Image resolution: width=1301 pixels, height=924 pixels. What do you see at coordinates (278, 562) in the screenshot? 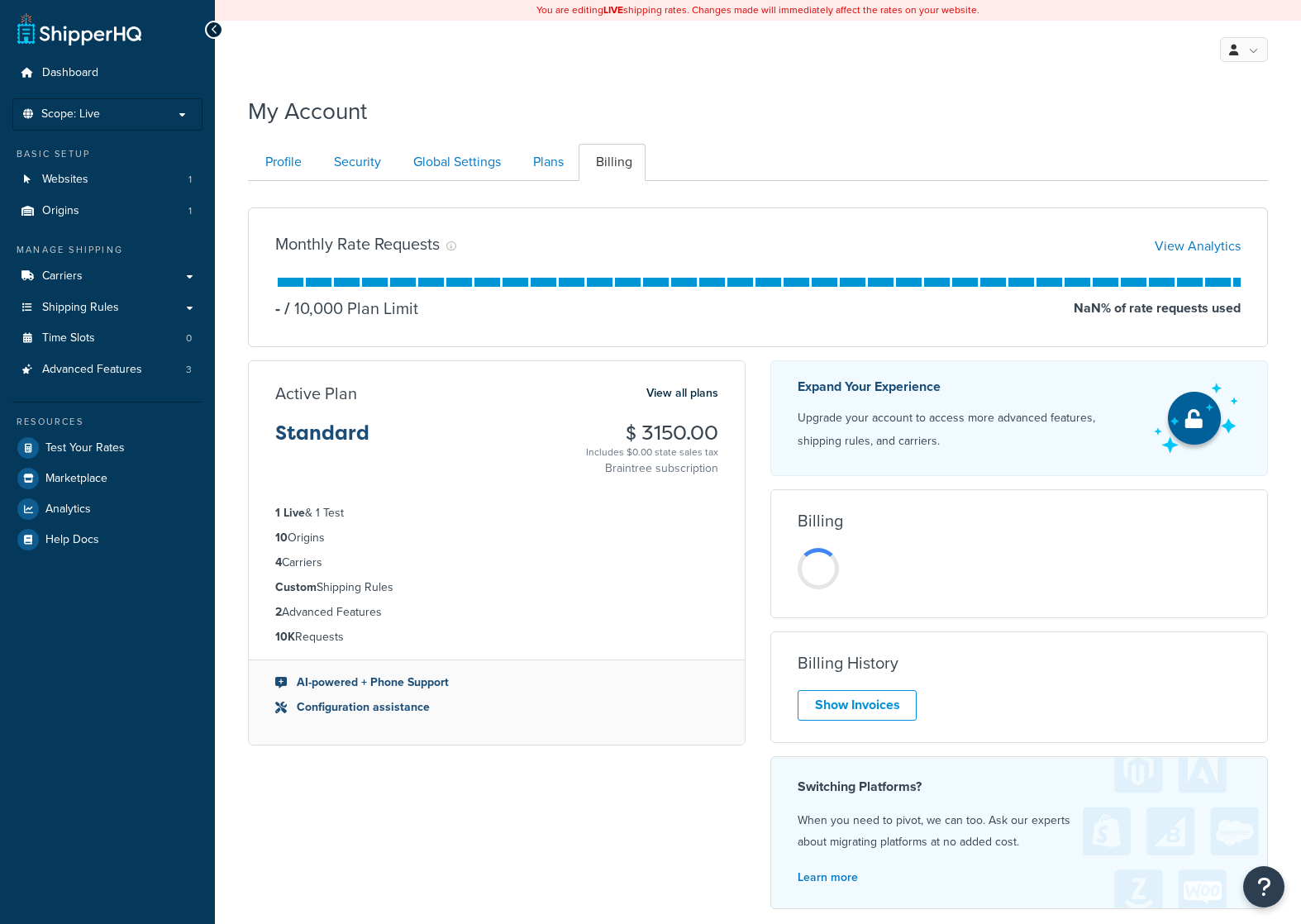
I see `strong: 4` at bounding box center [278, 562].